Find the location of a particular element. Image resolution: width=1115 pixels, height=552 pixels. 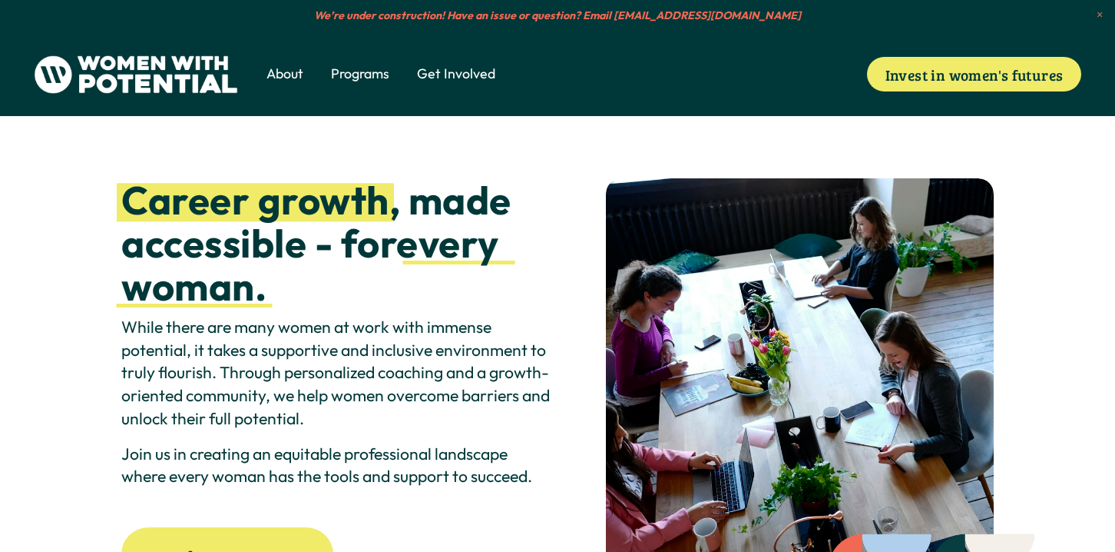

img: Women With Potential is located at coordinates (136, 75).